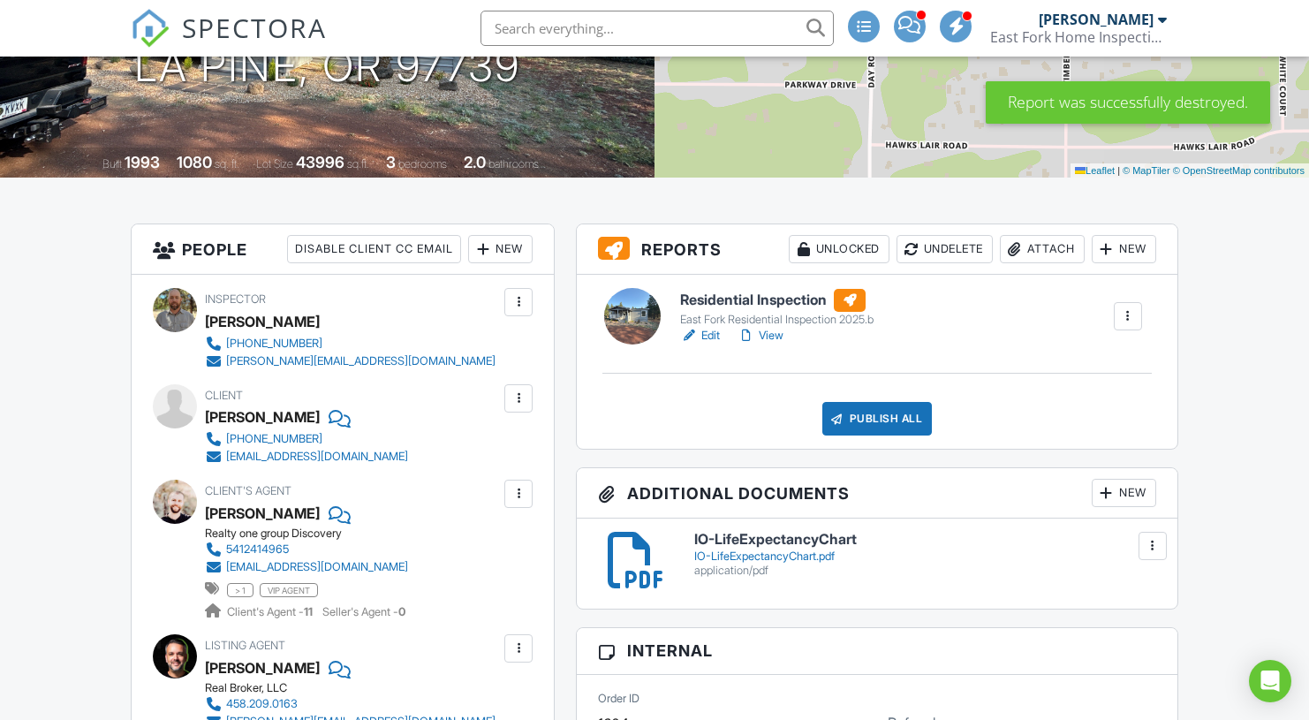 Image resolution: width=1309 pixels, height=720 pixels. I want to click on div: Unlocked, so click(839, 249).